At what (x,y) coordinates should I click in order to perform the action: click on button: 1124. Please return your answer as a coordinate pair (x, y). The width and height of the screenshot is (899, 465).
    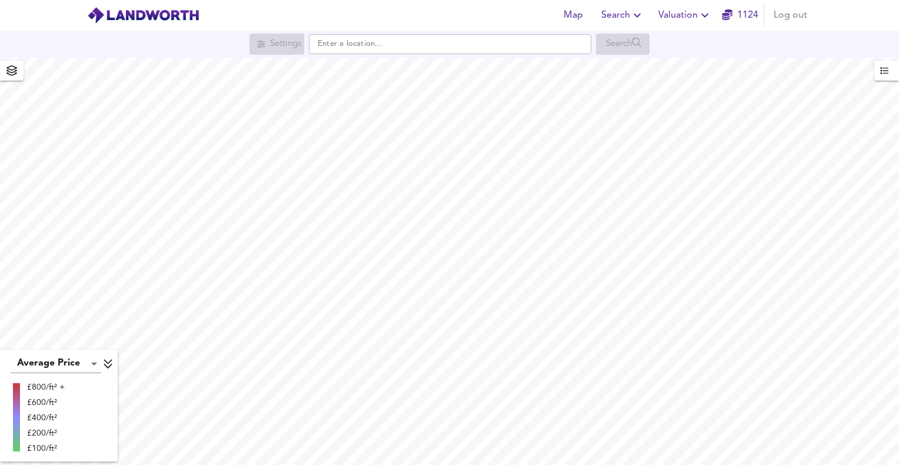
    Looking at the image, I should click on (741, 15).